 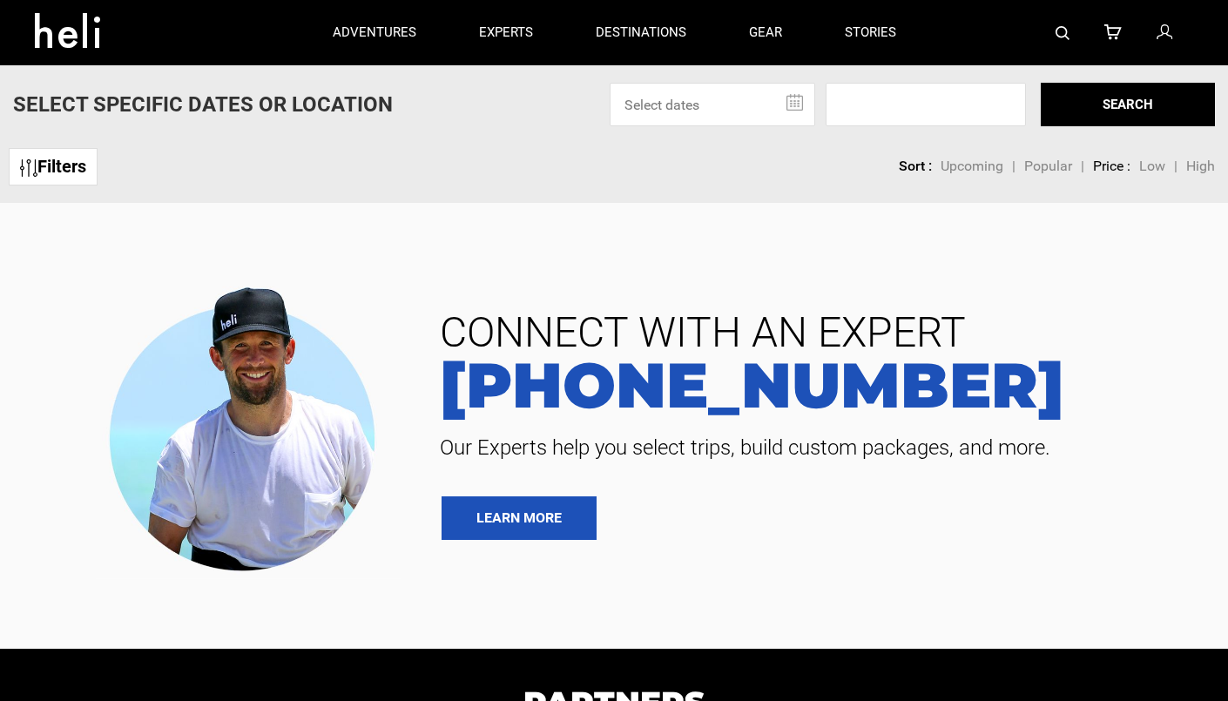 I want to click on img: search-bar-icon.svg, so click(x=1063, y=33).